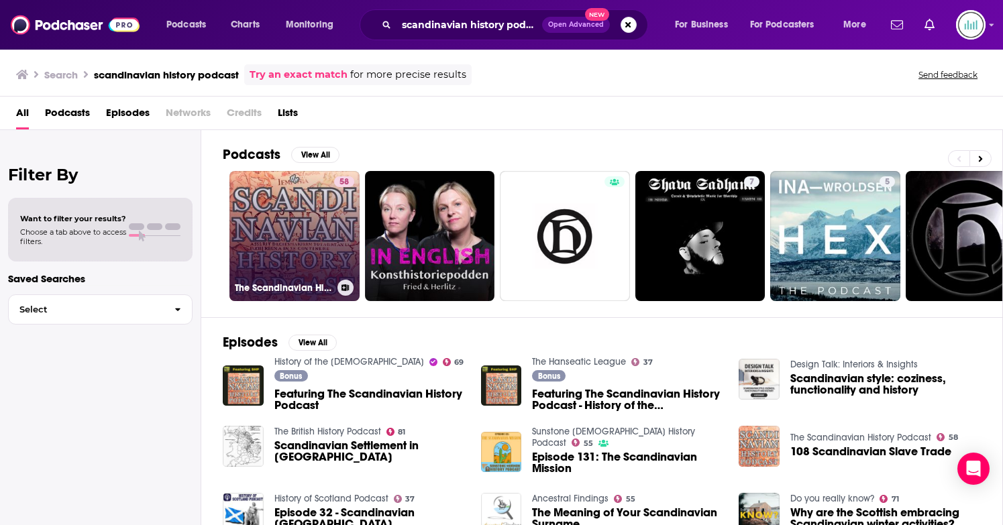  What do you see at coordinates (100, 309) in the screenshot?
I see `button: Select` at bounding box center [100, 309].